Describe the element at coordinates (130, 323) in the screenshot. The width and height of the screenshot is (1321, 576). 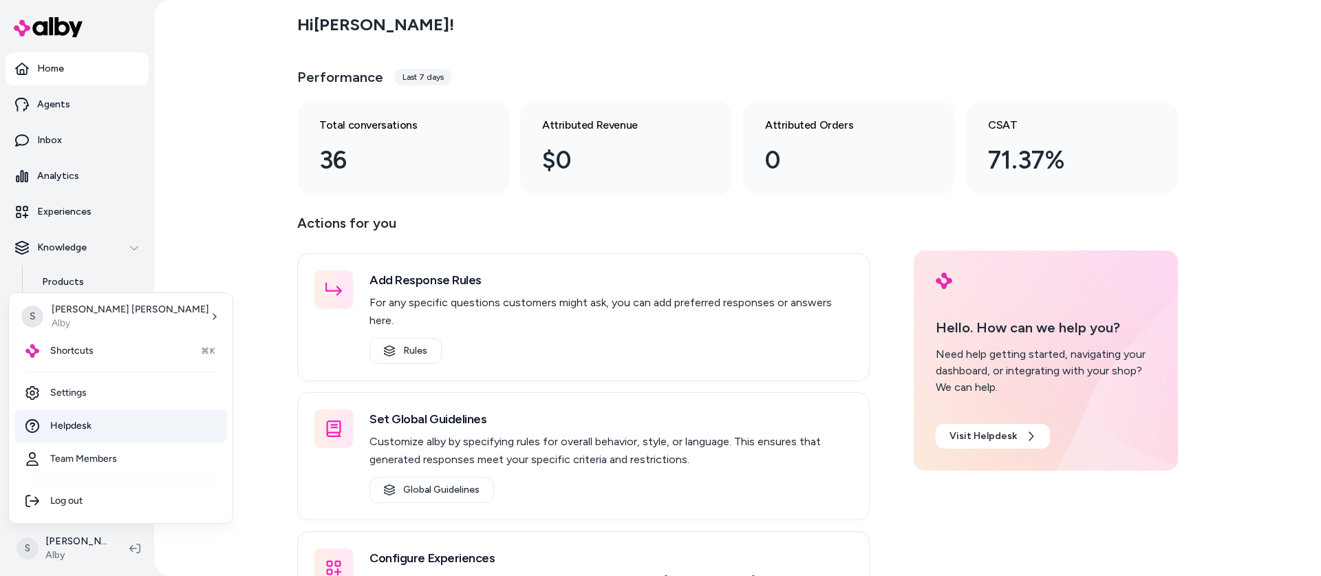
I see `p: Alby` at that location.